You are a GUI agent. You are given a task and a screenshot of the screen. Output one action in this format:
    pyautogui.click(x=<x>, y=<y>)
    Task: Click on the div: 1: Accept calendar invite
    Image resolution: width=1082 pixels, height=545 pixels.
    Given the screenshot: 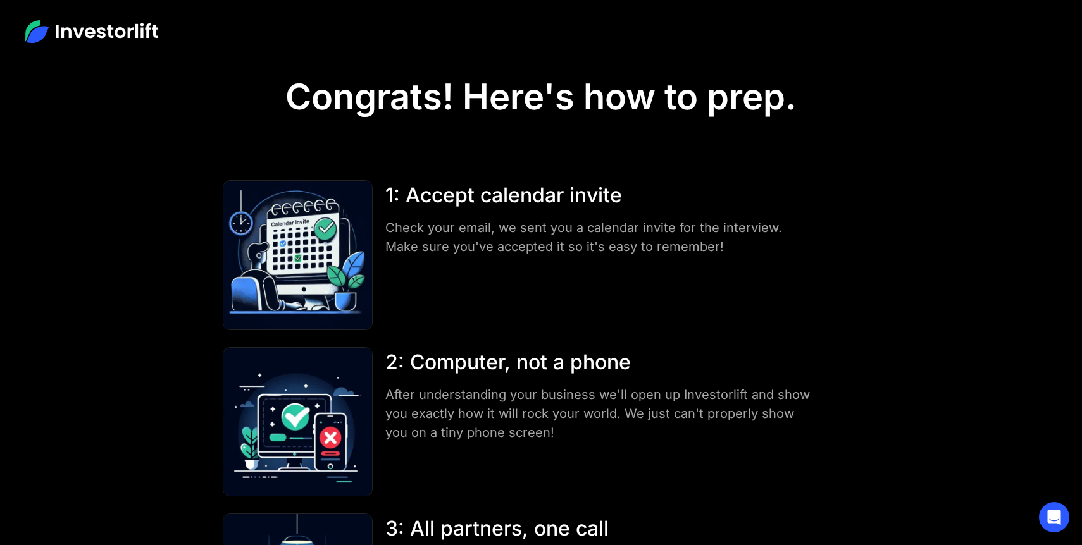 What is the action you would take?
    pyautogui.click(x=599, y=196)
    